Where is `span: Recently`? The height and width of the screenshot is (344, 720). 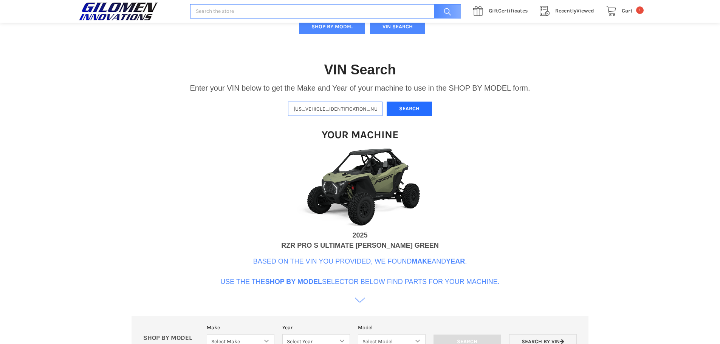 span: Recently is located at coordinates (566, 11).